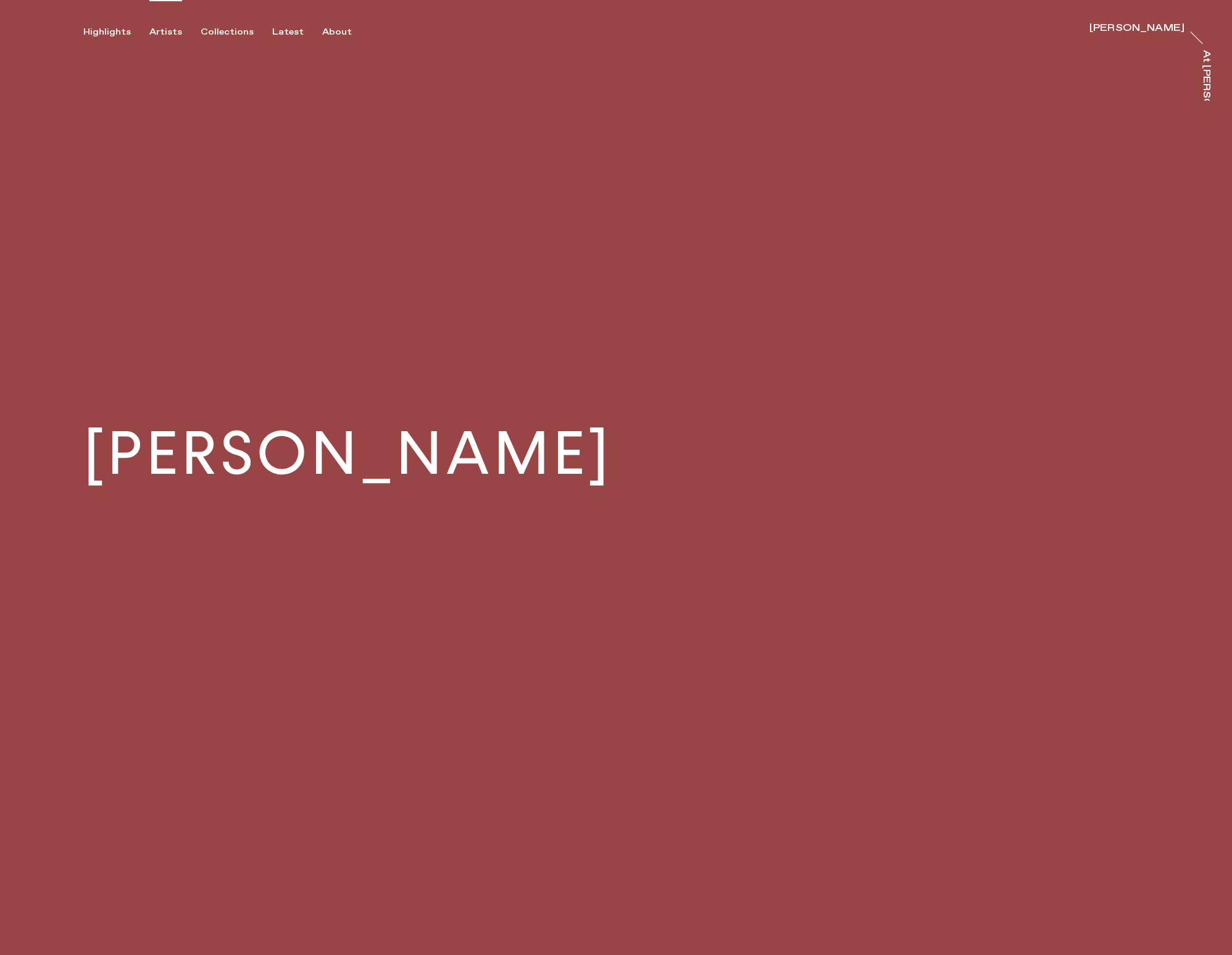  Describe the element at coordinates (288, 32) in the screenshot. I see `div: Latest` at that location.